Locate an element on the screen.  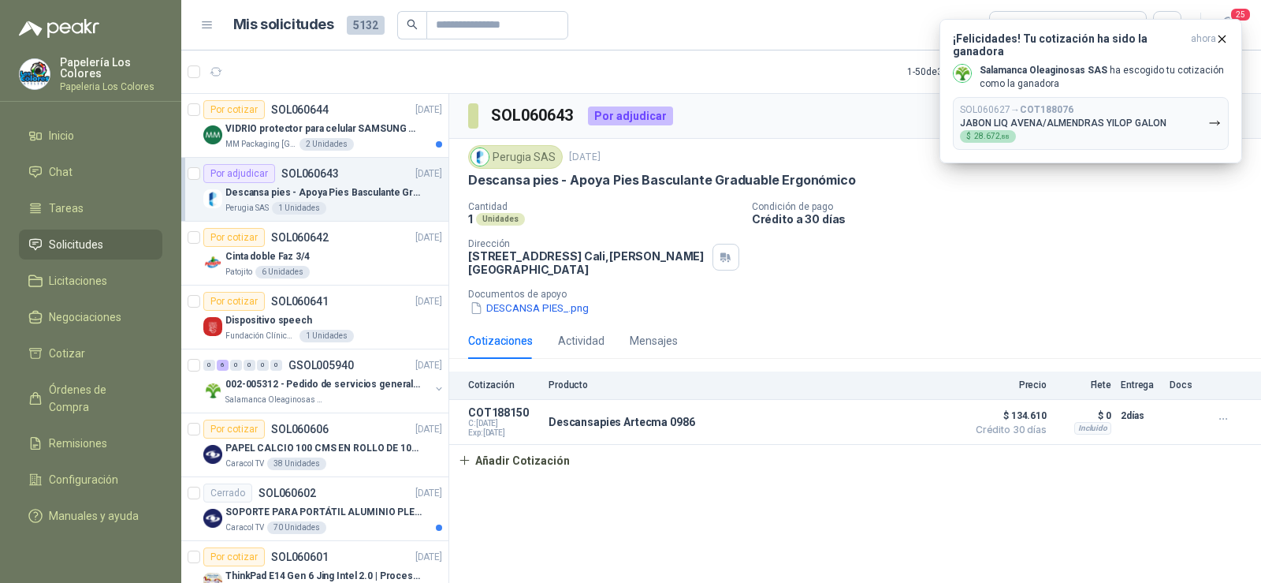
p: SOL060643 is located at coordinates (310, 173).